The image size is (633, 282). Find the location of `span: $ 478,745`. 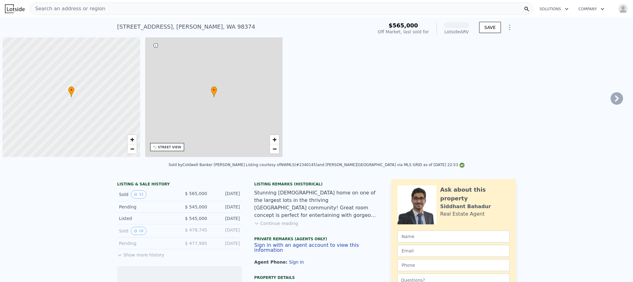

span: $ 478,745 is located at coordinates (196, 230).